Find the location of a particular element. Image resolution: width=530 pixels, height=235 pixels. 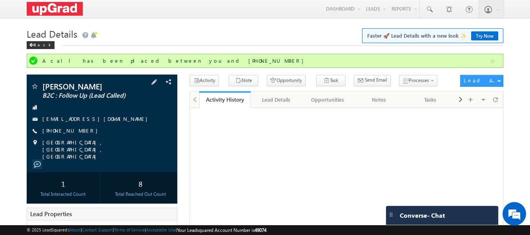

button: Task is located at coordinates (331, 80).